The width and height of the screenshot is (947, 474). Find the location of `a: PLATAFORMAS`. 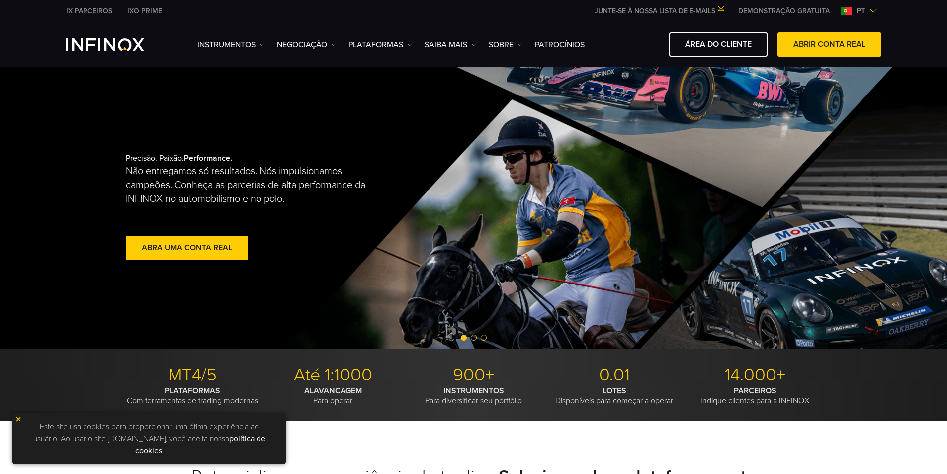

a: PLATAFORMAS is located at coordinates (380, 45).